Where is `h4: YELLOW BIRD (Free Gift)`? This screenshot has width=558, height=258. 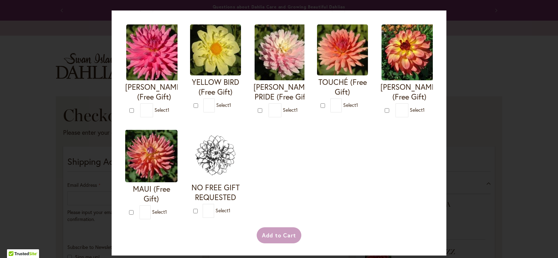 h4: YELLOW BIRD (Free Gift) is located at coordinates (215, 87).